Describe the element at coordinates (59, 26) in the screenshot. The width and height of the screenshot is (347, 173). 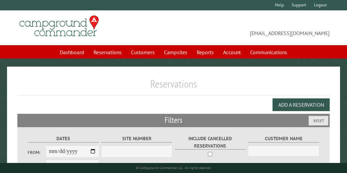
I see `img: Campground Commander` at that location.